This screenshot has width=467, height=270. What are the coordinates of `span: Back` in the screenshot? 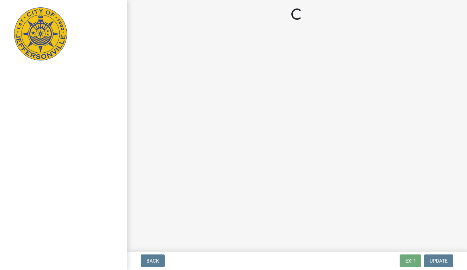 It's located at (153, 260).